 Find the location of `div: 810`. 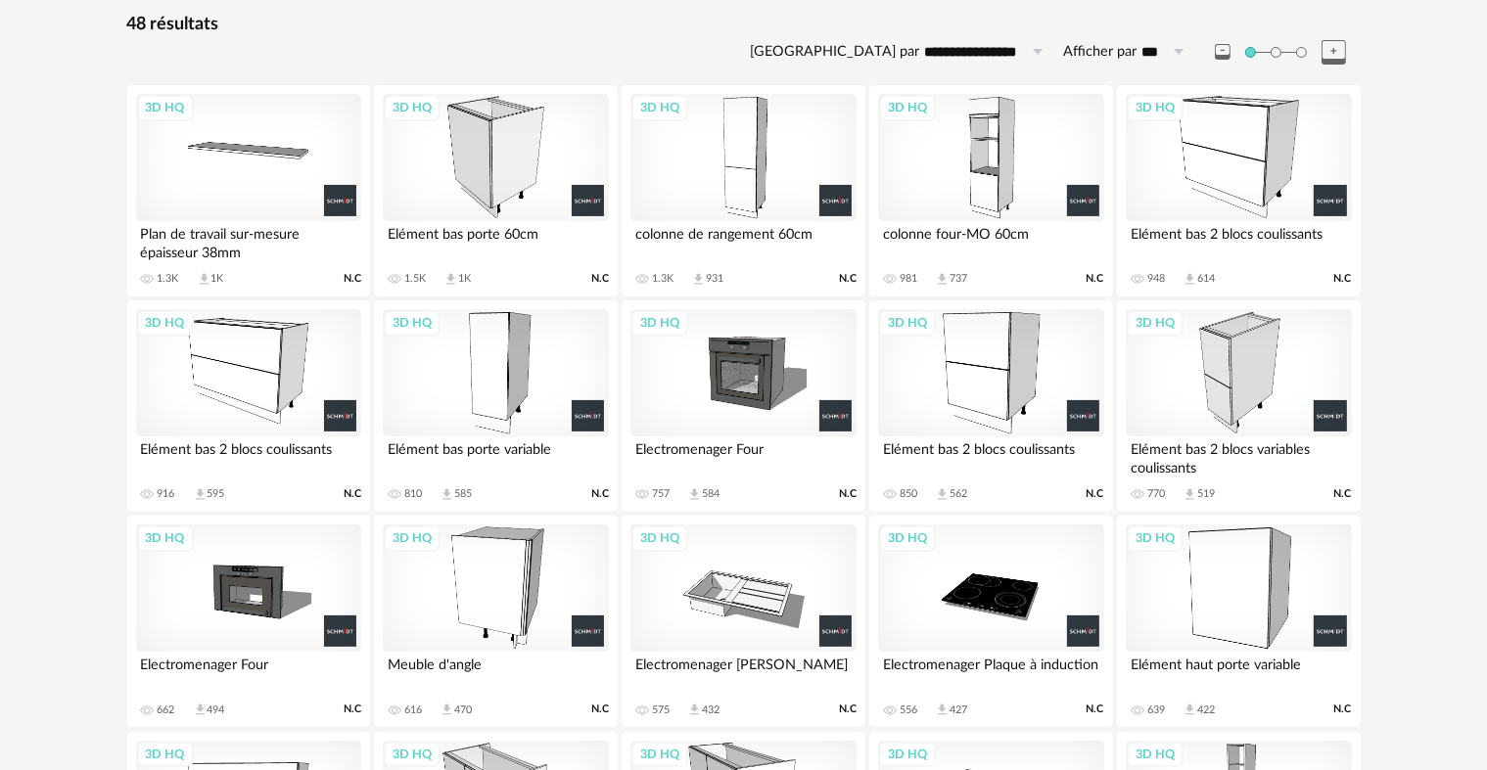

div: 810 is located at coordinates (413, 494).